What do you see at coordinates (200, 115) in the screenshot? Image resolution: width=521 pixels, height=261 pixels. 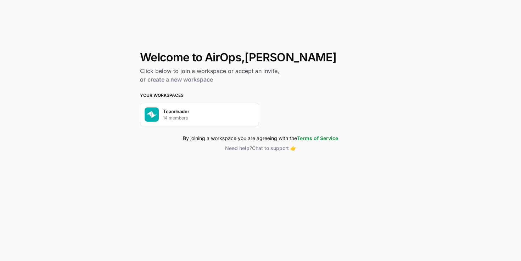 I see `button: Company LogoTeamleader14 members` at bounding box center [200, 115].